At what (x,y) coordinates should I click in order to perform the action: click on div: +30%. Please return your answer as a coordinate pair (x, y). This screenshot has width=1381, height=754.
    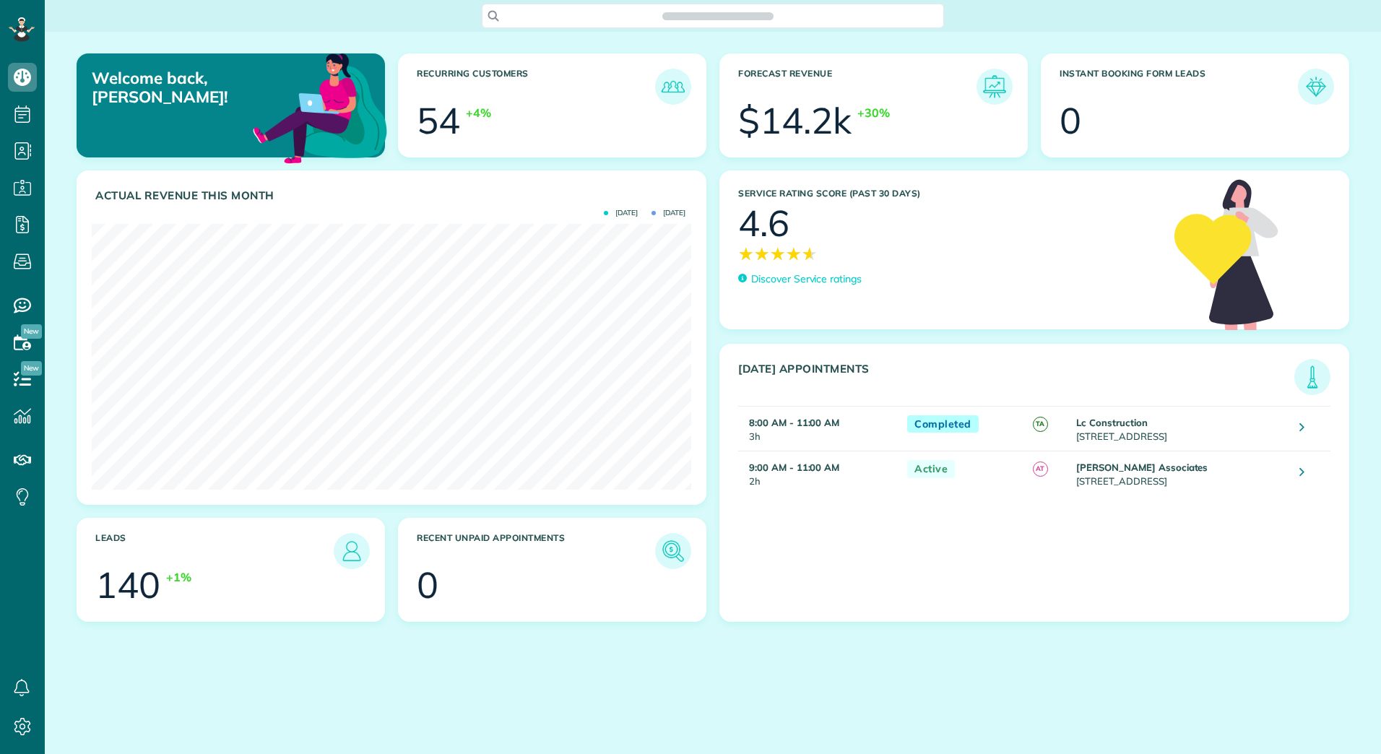
    Looking at the image, I should click on (873, 113).